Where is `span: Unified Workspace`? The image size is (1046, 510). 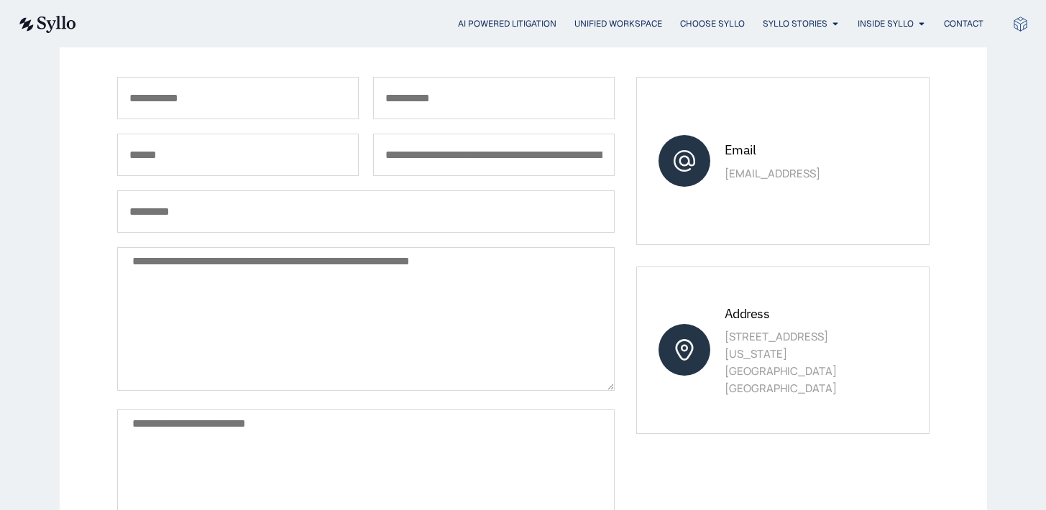 span: Unified Workspace is located at coordinates (618, 24).